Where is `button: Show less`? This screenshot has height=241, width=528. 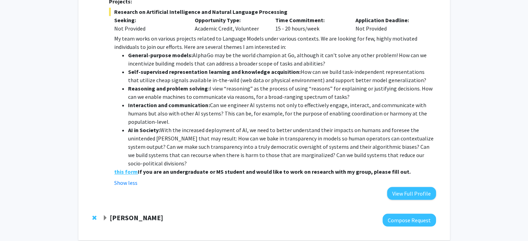 button: Show less is located at coordinates (126, 183).